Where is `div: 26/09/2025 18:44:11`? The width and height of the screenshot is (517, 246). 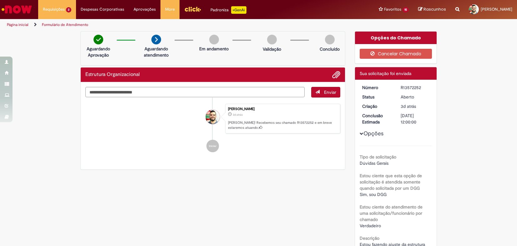 div: 26/09/2025 18:44:11 is located at coordinates (415, 106).